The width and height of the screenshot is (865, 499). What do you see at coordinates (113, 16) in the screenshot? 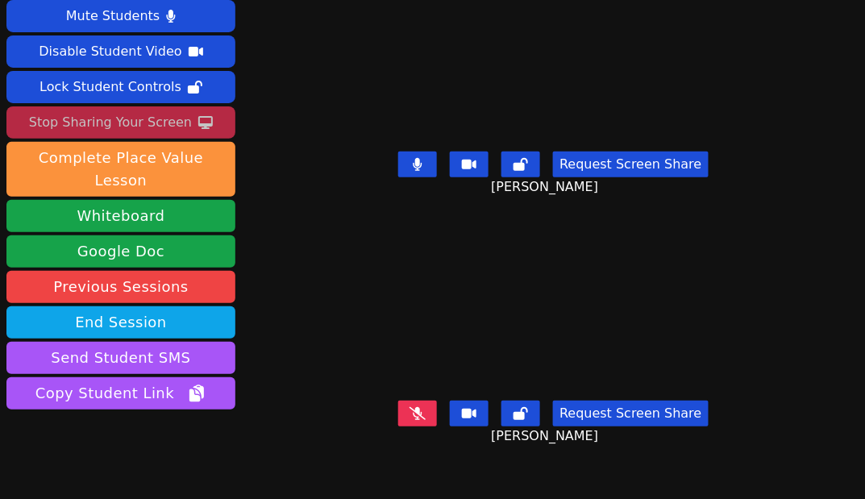
I see `div: Mute Students` at bounding box center [113, 16].